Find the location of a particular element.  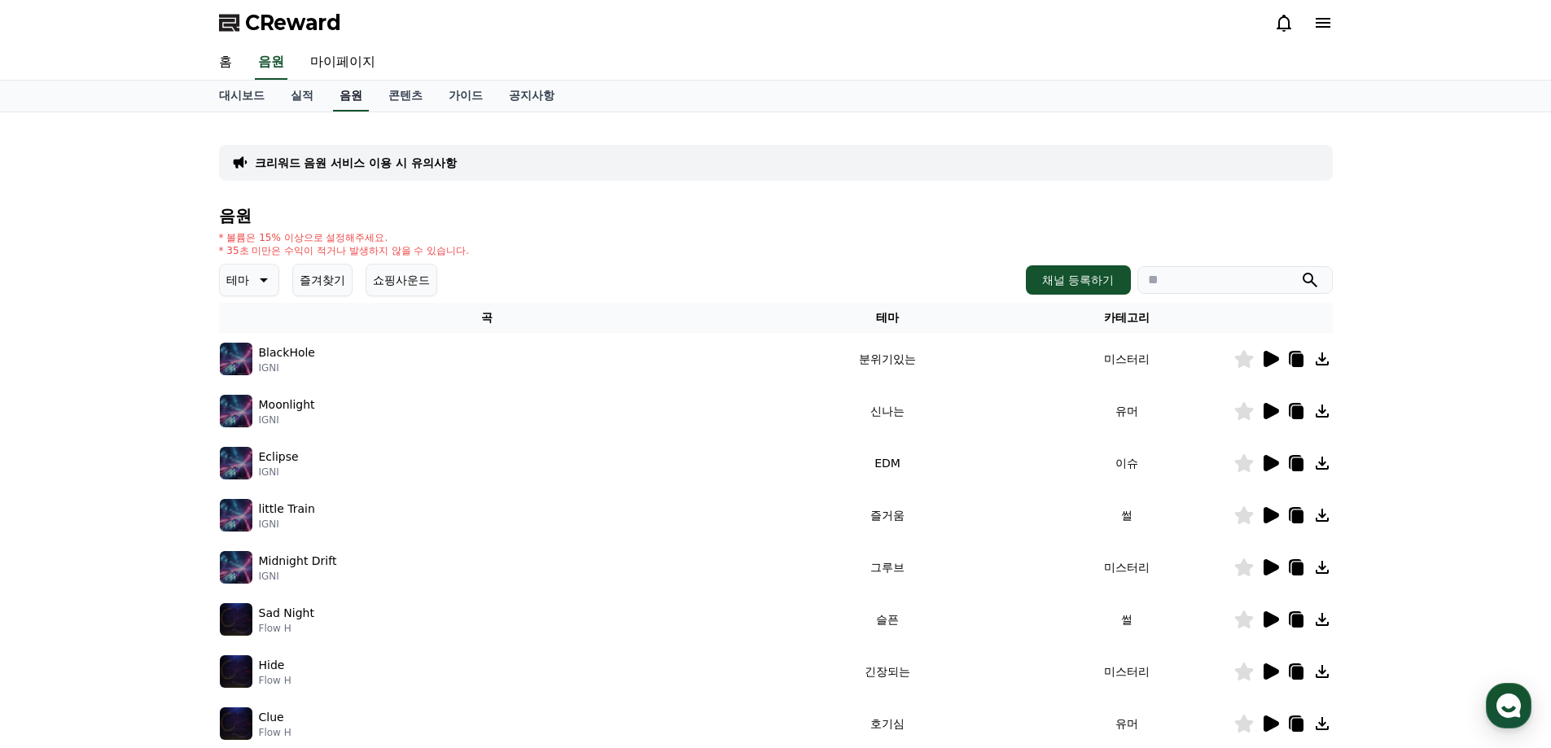

button: 즐겨찾기 is located at coordinates (322, 280).